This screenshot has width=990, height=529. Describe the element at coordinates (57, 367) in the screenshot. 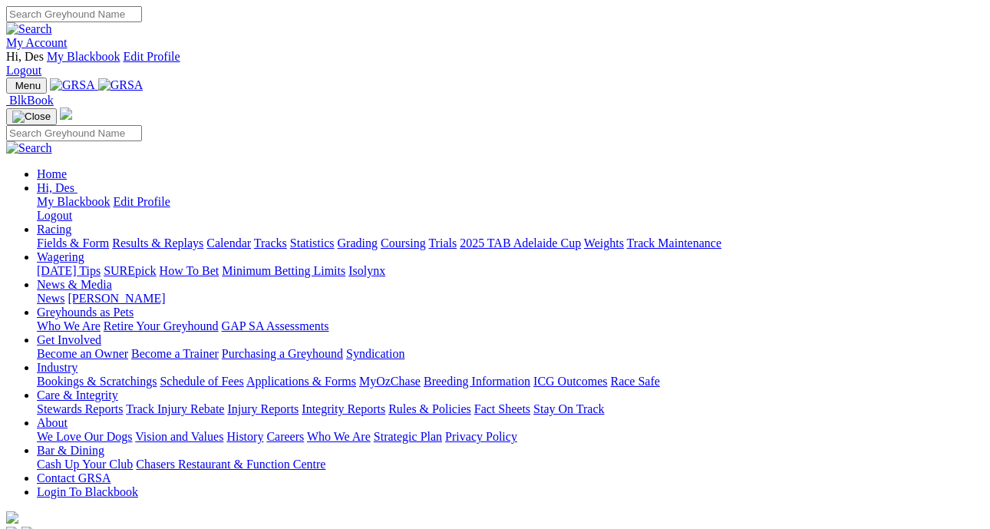

I see `a: Industry` at that location.